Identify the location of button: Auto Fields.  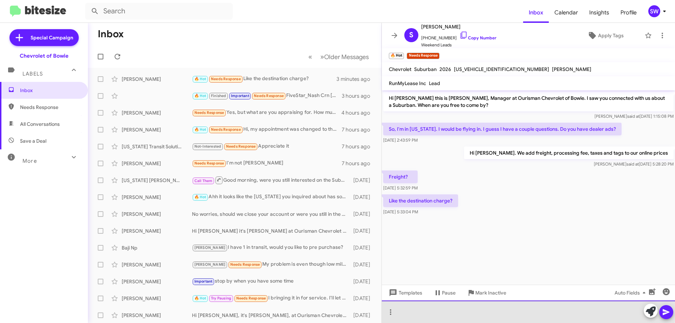
(631, 293).